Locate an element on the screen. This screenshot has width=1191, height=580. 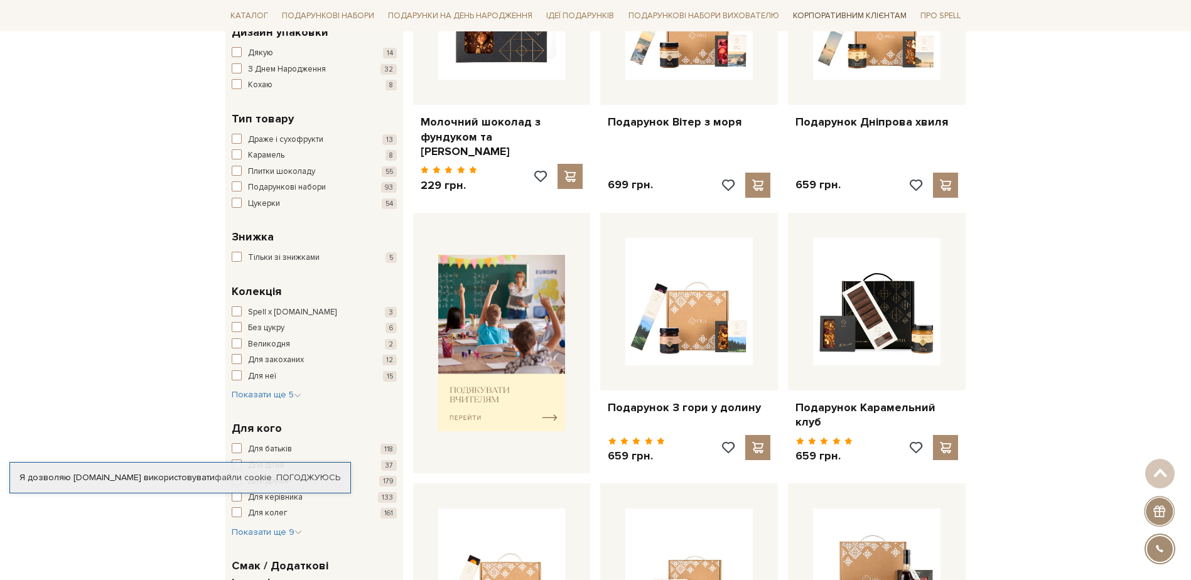
span: Дякую is located at coordinates (261, 53).